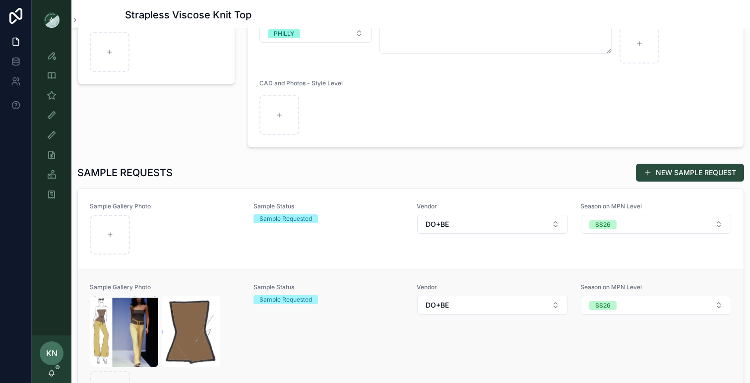 This screenshot has width=750, height=383. What do you see at coordinates (690, 173) in the screenshot?
I see `a: NEW SAMPLE REQUEST` at bounding box center [690, 173].